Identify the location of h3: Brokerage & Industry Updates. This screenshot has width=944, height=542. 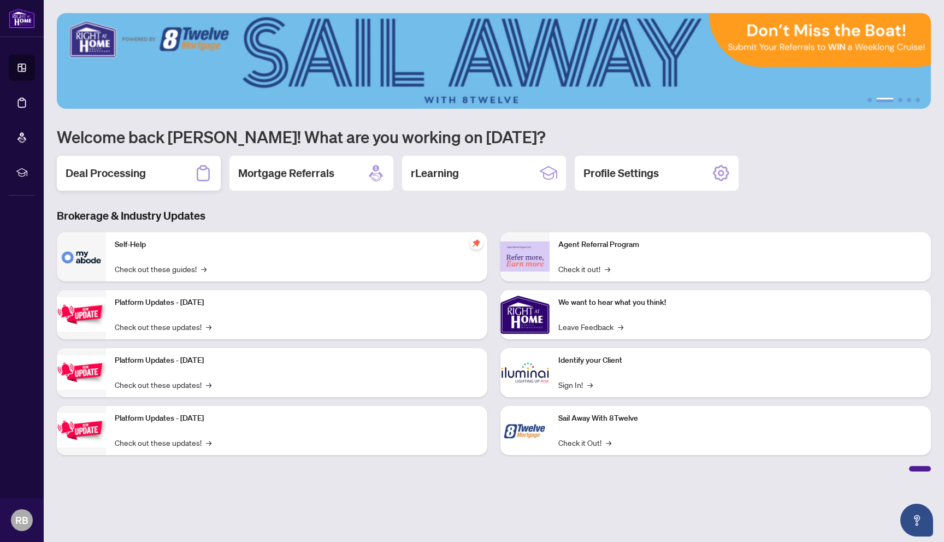
(494, 216).